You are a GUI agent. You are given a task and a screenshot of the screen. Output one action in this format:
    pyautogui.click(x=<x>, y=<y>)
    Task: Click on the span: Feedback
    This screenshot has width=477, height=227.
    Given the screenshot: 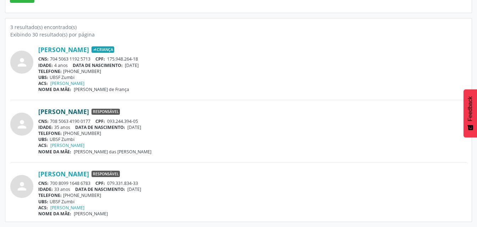 What is the action you would take?
    pyautogui.click(x=470, y=109)
    